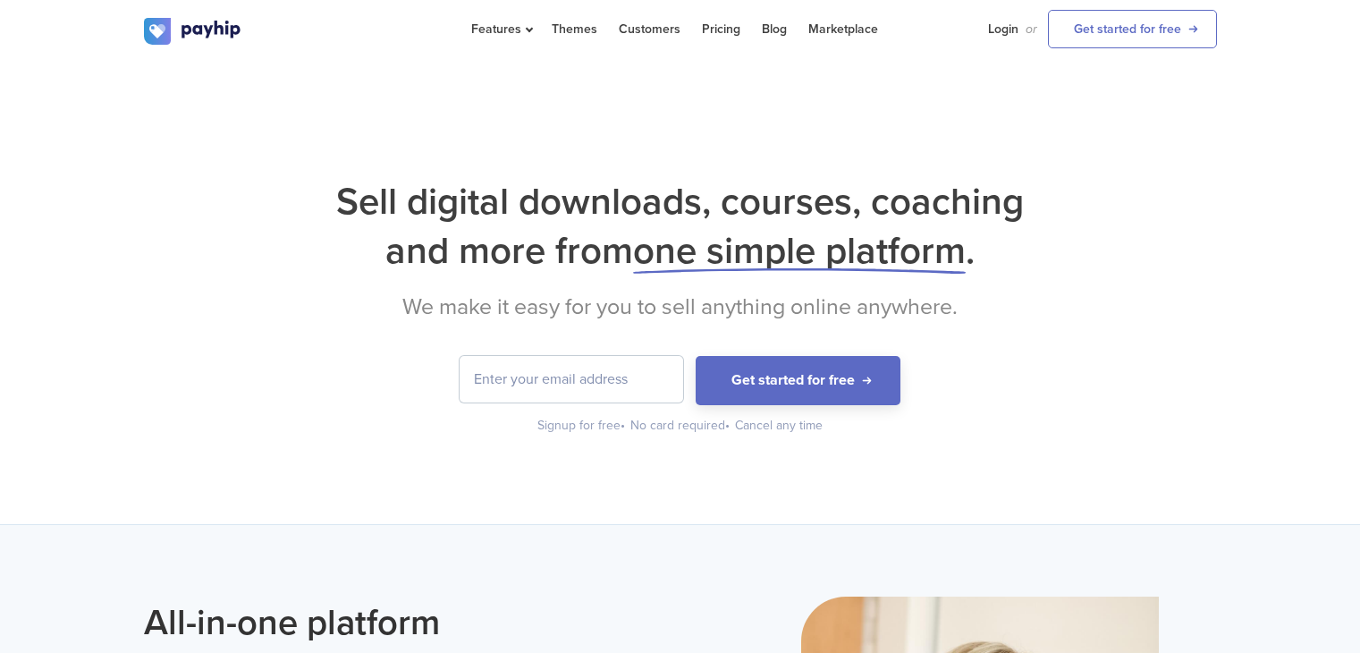 This screenshot has width=1360, height=653. Describe the element at coordinates (501, 29) in the screenshot. I see `span: Features` at that location.